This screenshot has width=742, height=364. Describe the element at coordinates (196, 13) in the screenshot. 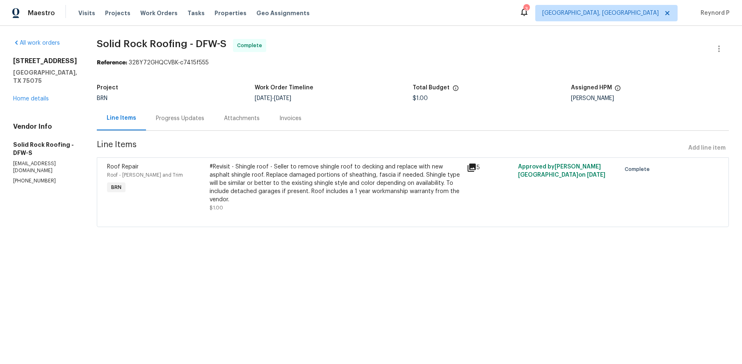

I see `span: Tasks` at that location.